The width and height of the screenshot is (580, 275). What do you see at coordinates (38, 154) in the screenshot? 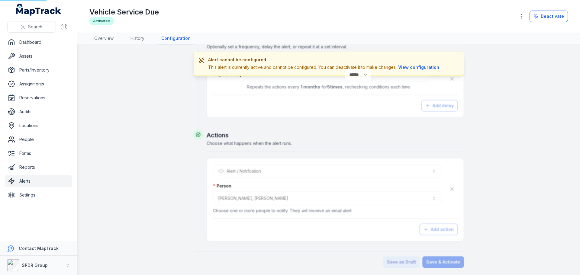
I see `a: Forms` at bounding box center [38, 154].